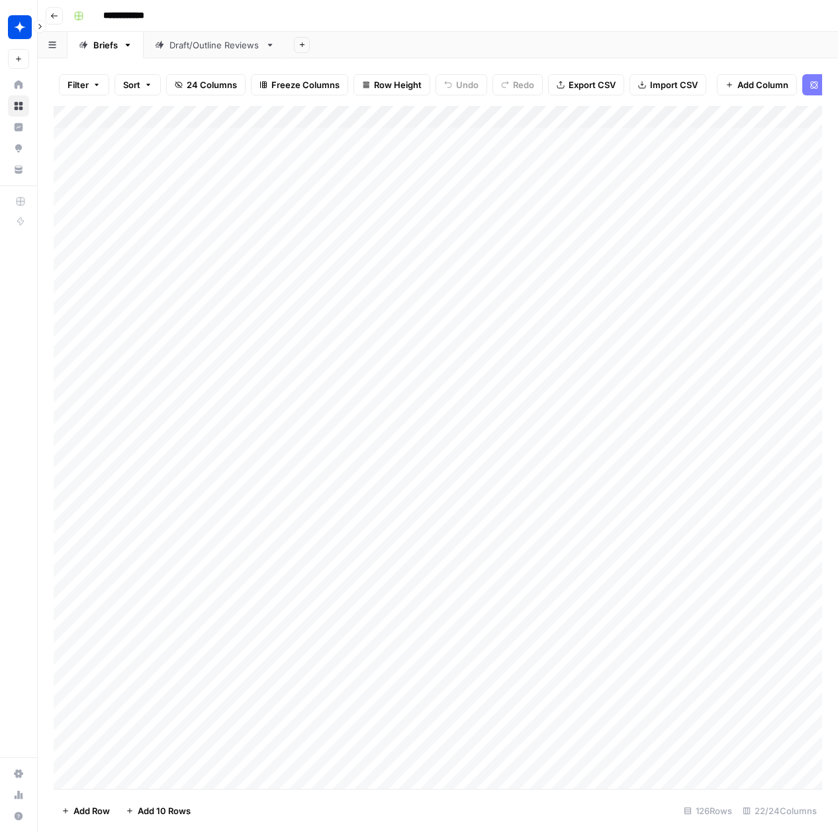 The image size is (838, 832). I want to click on span: Freeze Columns, so click(305, 85).